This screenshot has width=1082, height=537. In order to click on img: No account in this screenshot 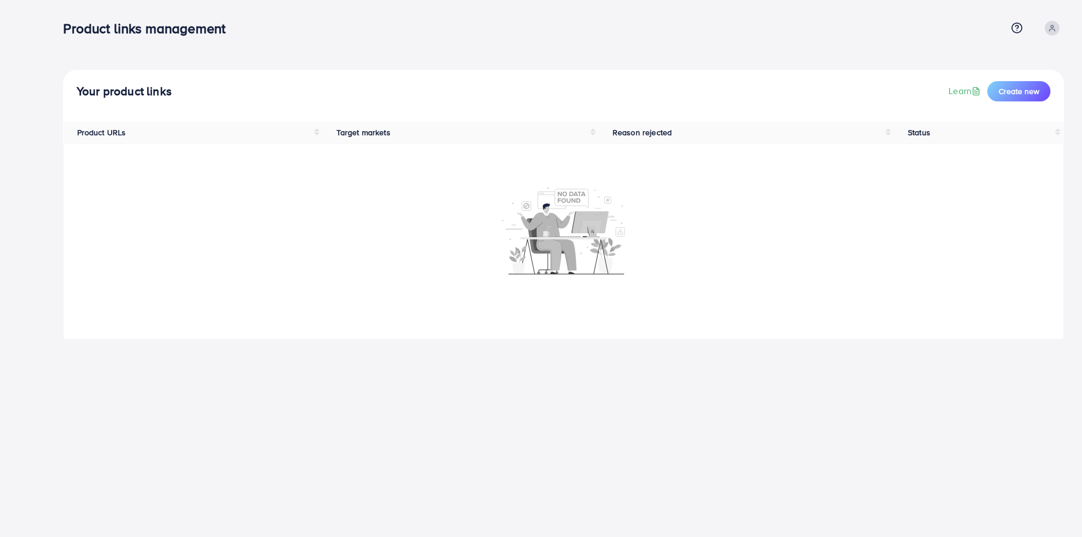, I will do `click(564, 230)`.